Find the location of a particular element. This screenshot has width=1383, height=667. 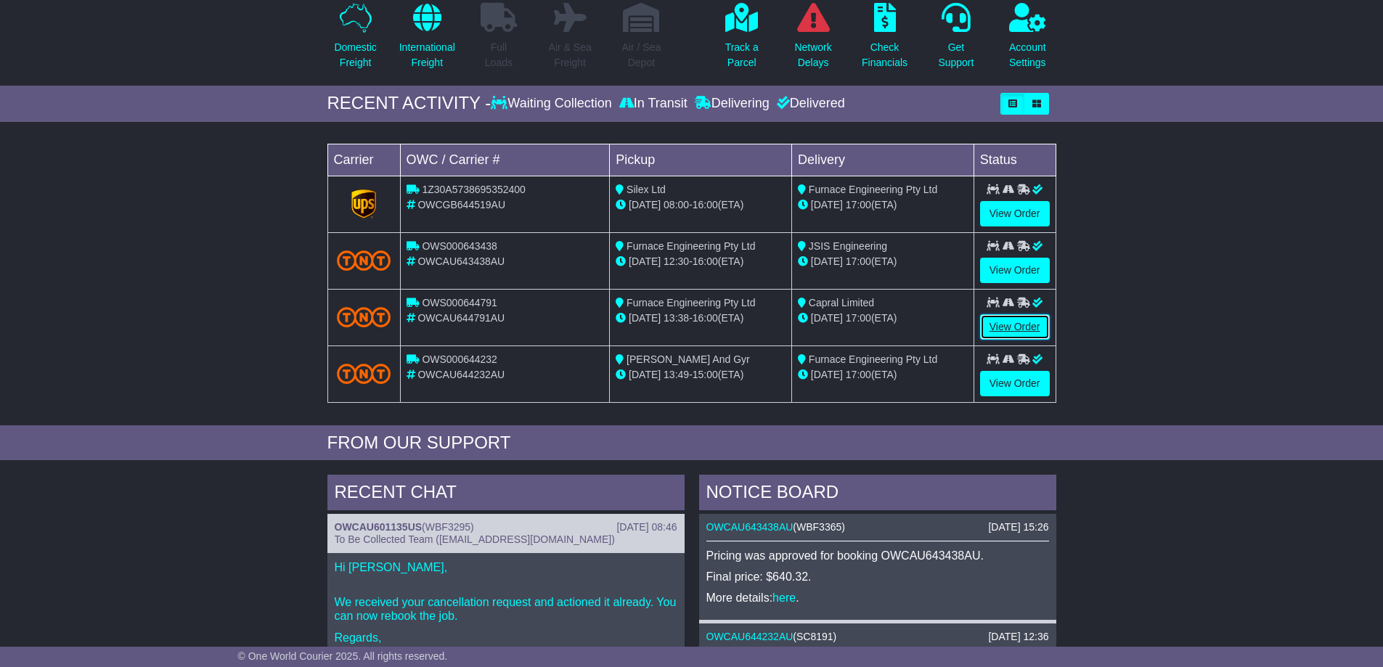

span: WBF3365 is located at coordinates (819, 527).